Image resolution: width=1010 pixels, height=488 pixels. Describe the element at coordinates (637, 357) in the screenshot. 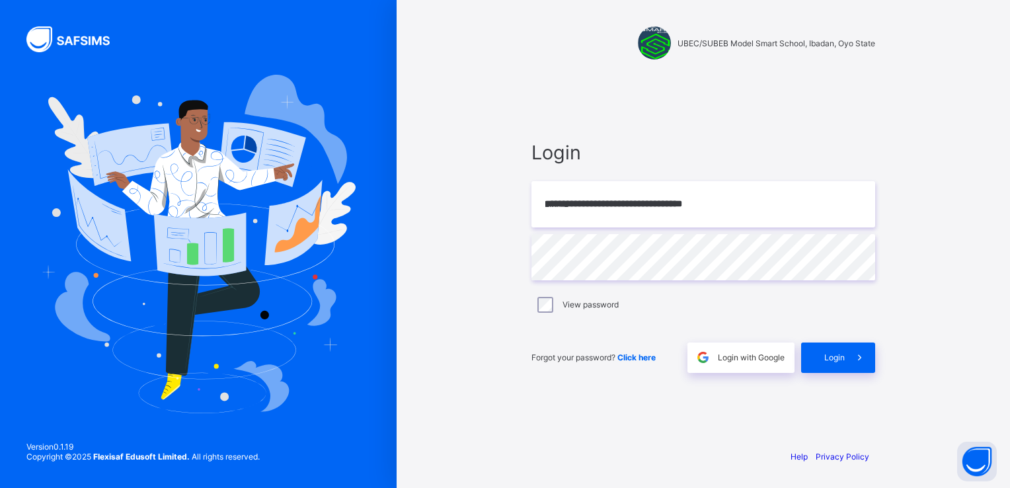

I see `a: Click here` at that location.